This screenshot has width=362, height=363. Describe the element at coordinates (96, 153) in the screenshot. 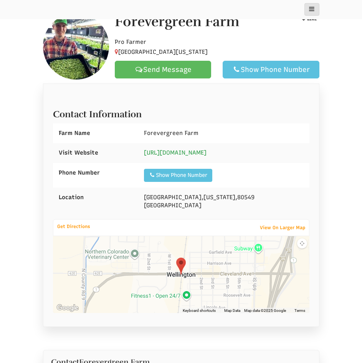

I see `div: Visit Website` at that location.